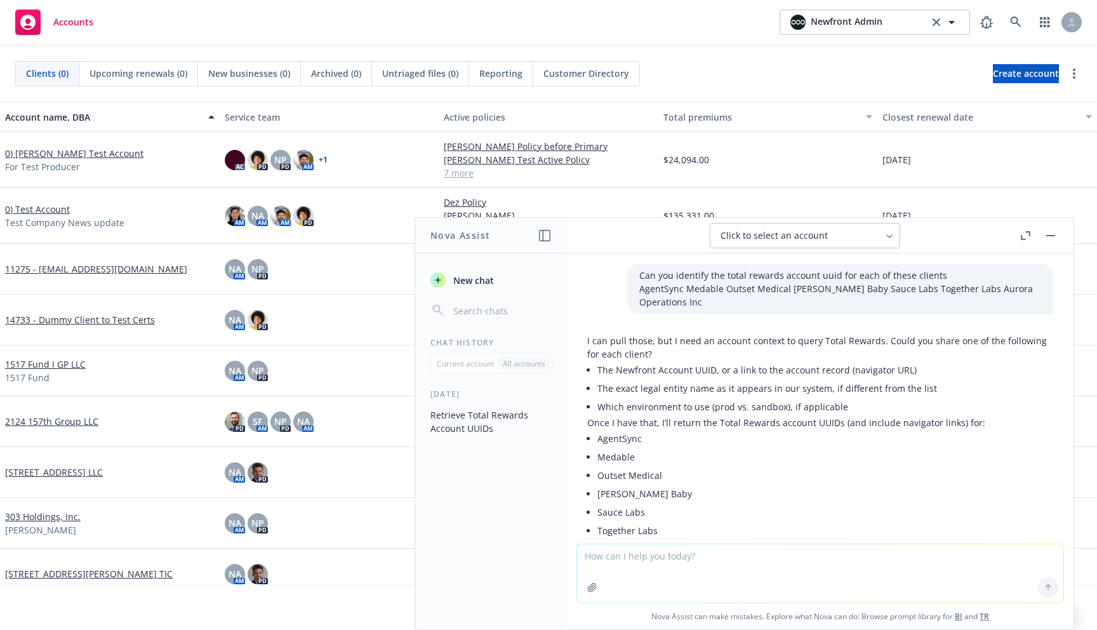 The height and width of the screenshot is (630, 1097). I want to click on a: + 1, so click(323, 160).